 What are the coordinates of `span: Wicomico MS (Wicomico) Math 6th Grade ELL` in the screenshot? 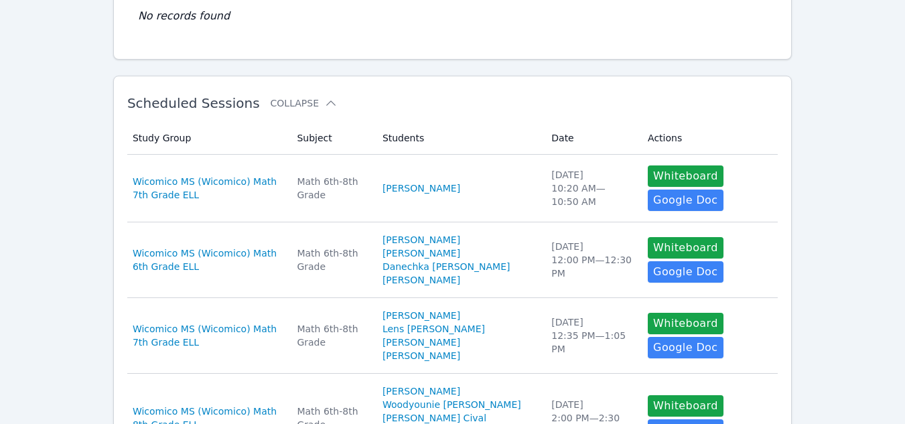 It's located at (207, 260).